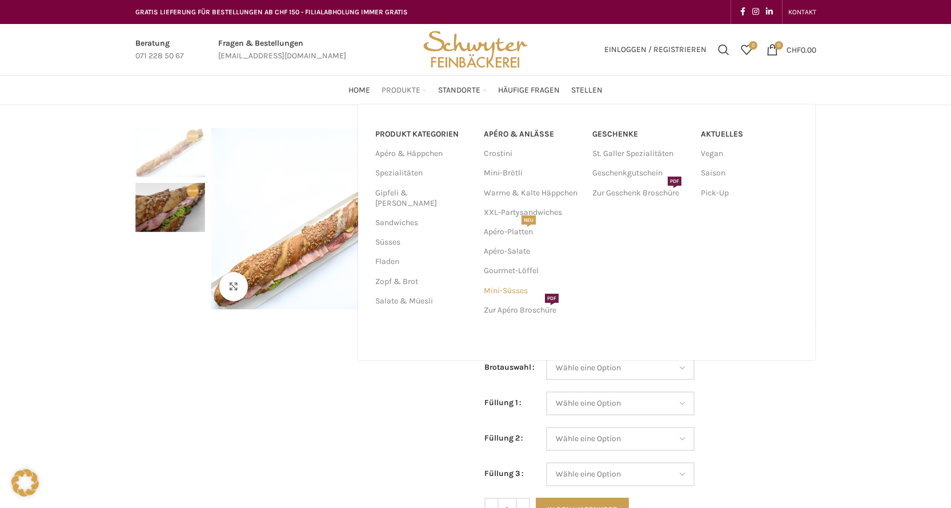 The width and height of the screenshot is (951, 508). Describe the element at coordinates (170, 210) in the screenshot. I see `div: 2 / 2` at that location.